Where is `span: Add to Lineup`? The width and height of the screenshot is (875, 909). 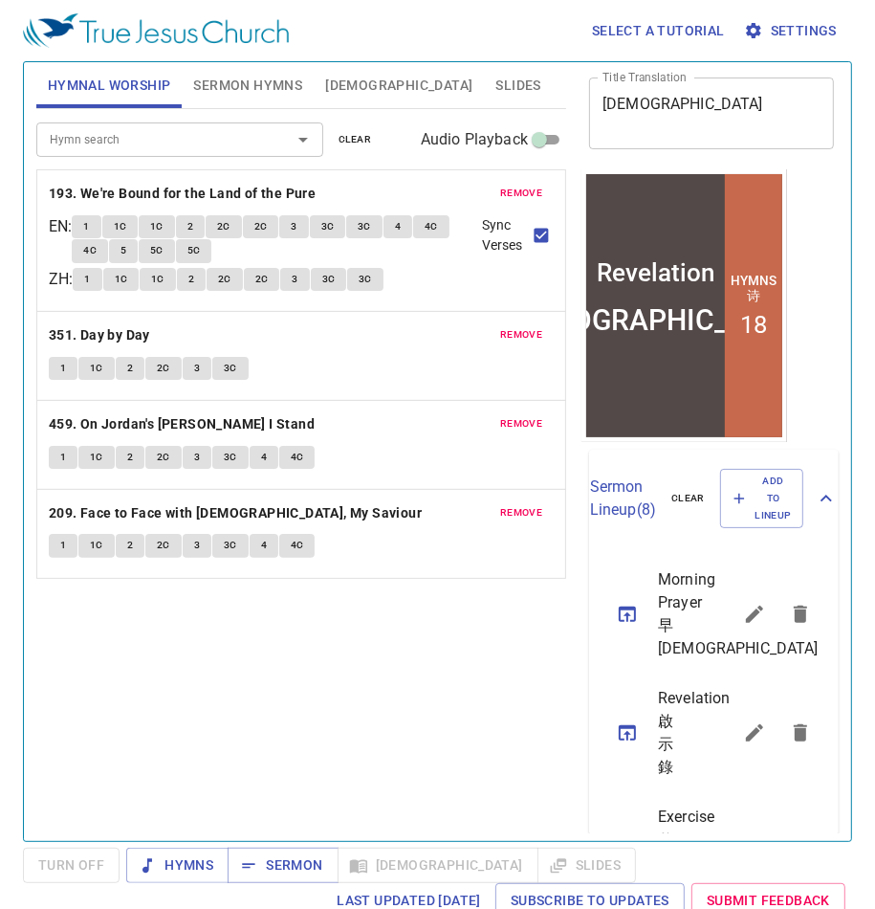
span: Add to Lineup is located at coordinates (762, 498).